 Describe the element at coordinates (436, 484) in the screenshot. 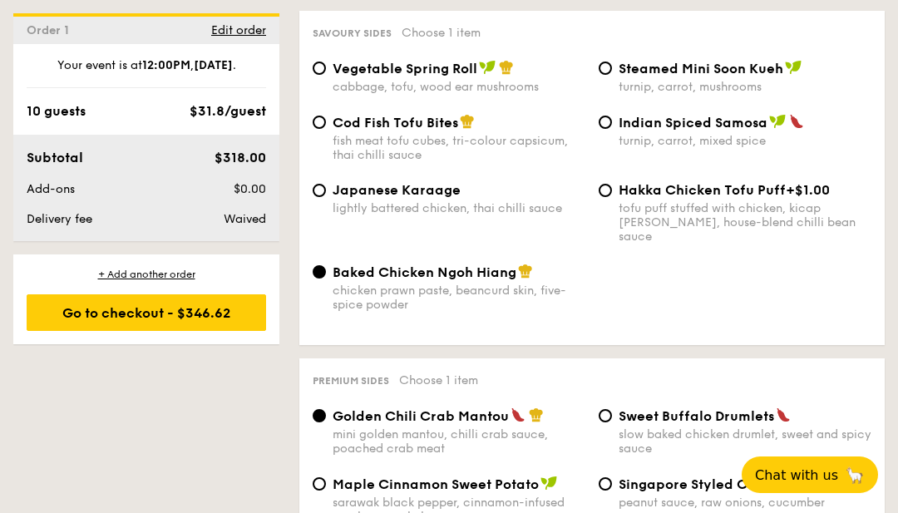

I see `span: Maple Cinnamon Sweet Potato` at that location.